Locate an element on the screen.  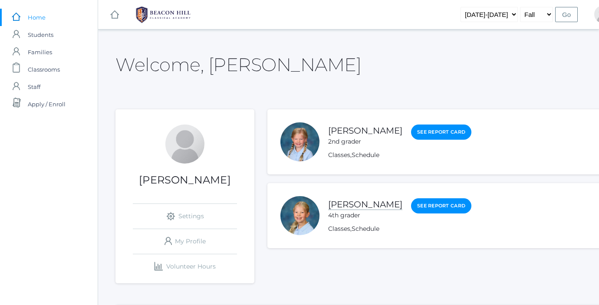
a: Settings is located at coordinates (185, 216).